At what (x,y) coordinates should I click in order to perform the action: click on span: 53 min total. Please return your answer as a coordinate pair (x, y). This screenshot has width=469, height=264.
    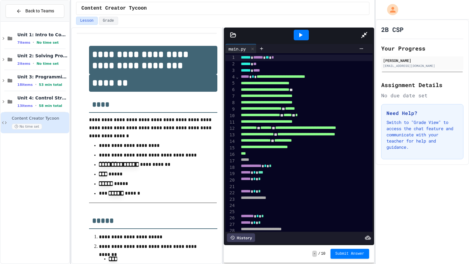
    Looking at the image, I should click on (50, 84).